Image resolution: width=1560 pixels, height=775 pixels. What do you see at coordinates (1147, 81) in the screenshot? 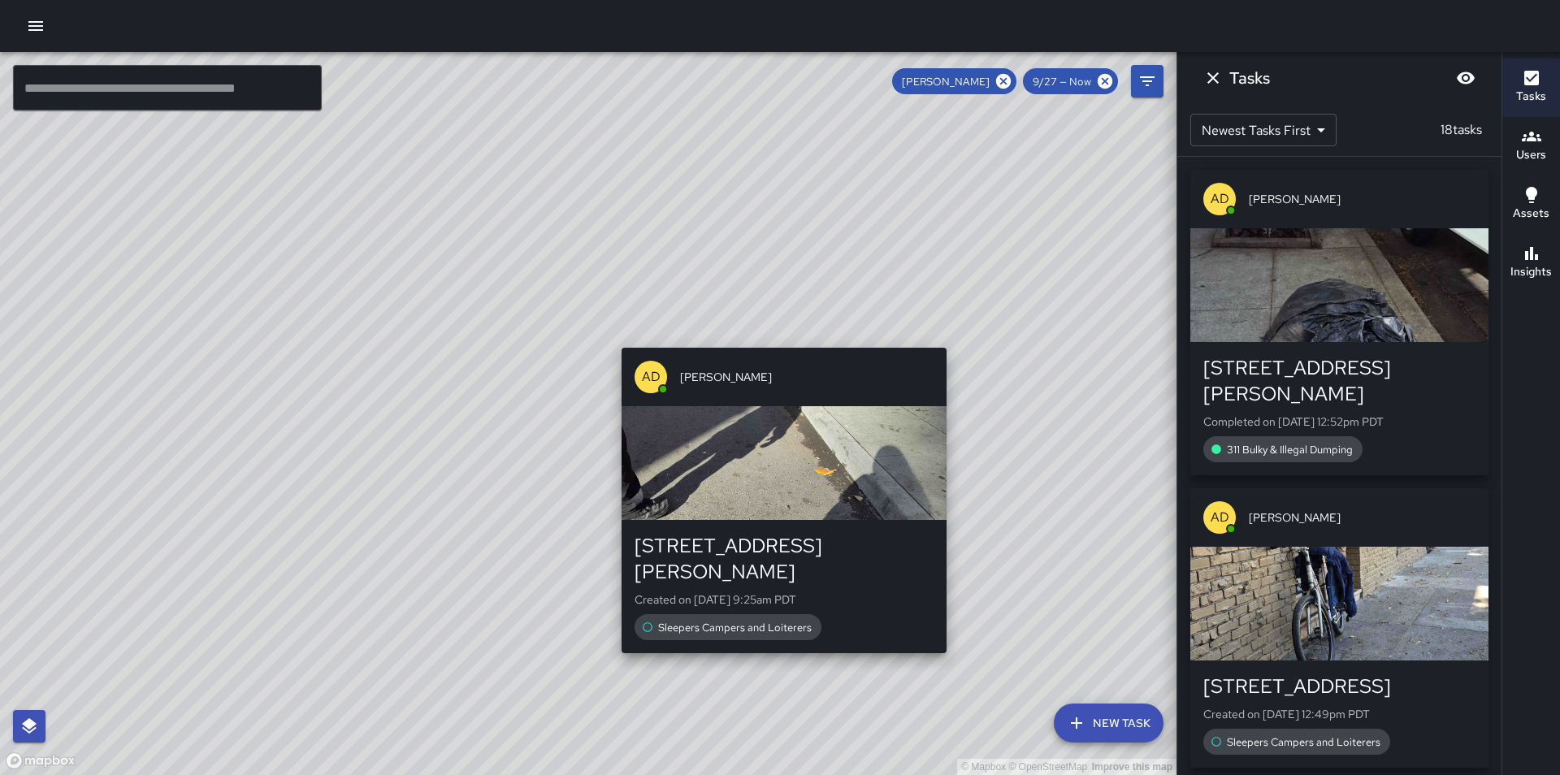
I see `button: Filters` at bounding box center [1147, 81].